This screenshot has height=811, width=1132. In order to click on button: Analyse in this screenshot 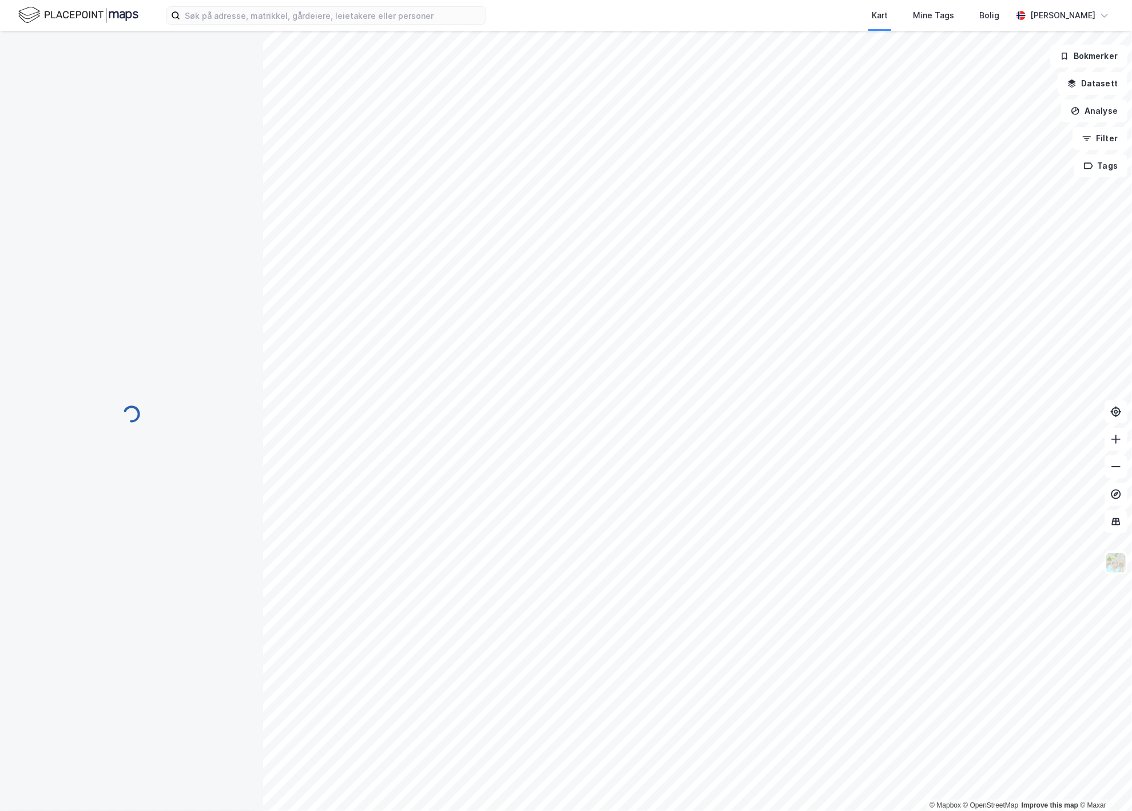, I will do `click(1094, 111)`.